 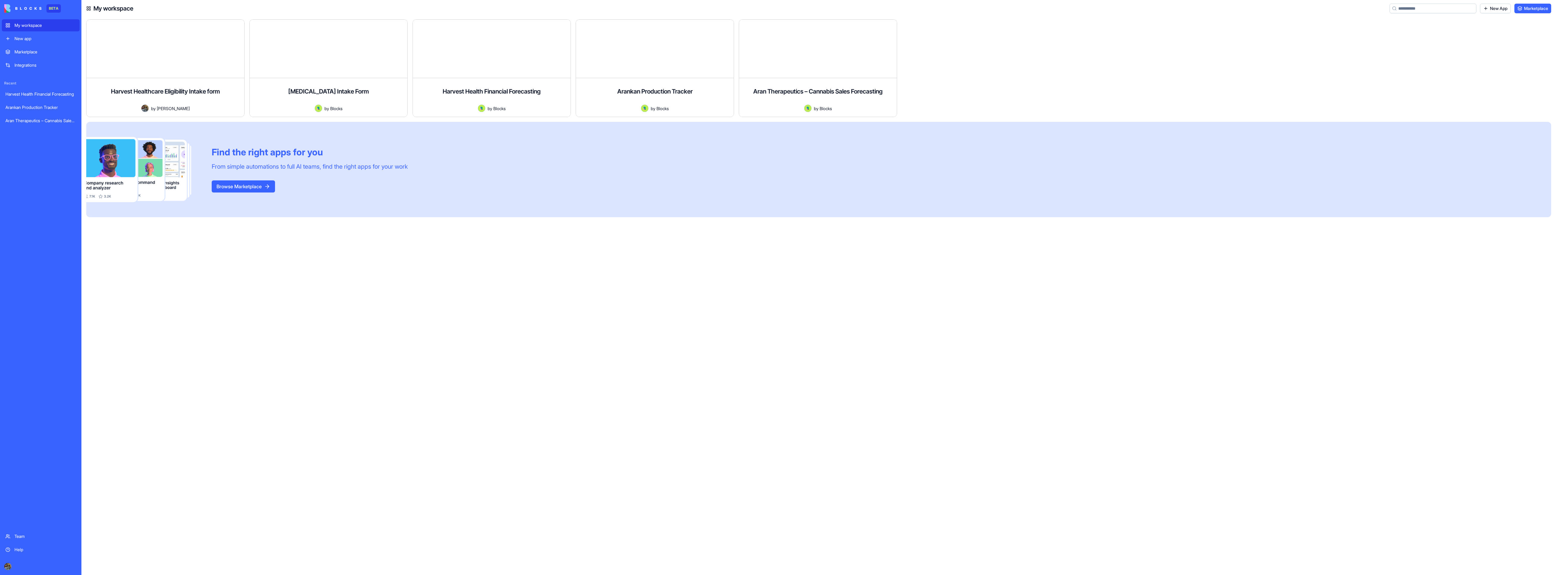 What do you see at coordinates (41, 65) in the screenshot?
I see `a: Integrations` at bounding box center [41, 65].